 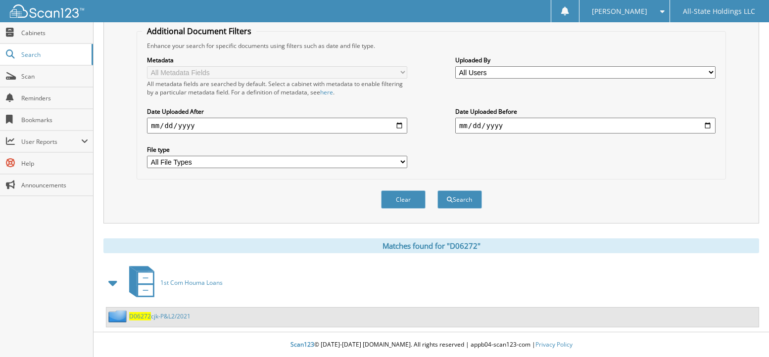 I want to click on span: Help, so click(x=54, y=163).